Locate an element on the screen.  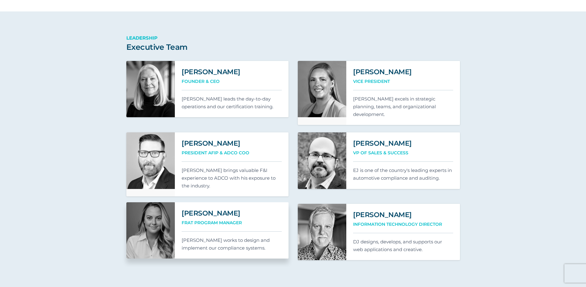
div: VP of Sales & Success is located at coordinates (403, 155).